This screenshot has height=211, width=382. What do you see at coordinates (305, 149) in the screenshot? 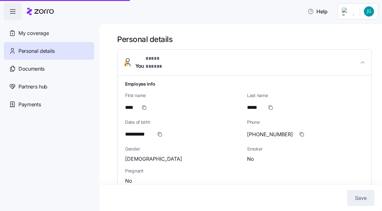
I see `span: Smoker` at bounding box center [305, 149].